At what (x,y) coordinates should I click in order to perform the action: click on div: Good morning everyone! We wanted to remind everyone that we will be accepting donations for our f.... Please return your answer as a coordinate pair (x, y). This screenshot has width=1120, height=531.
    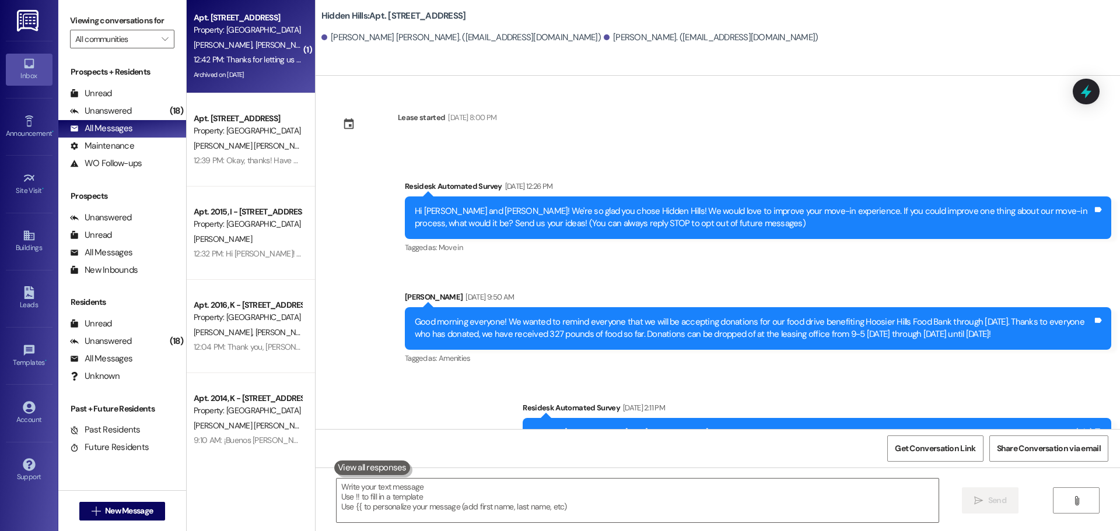
    Looking at the image, I should click on (754, 328).